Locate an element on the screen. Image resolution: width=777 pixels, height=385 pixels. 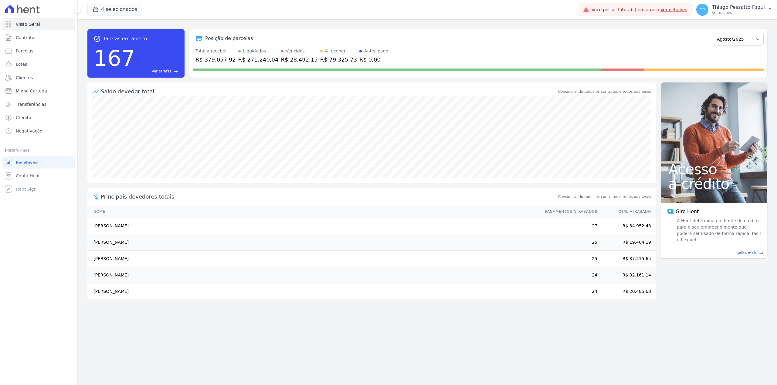
a: Ver detalhes is located at coordinates (674, 10).